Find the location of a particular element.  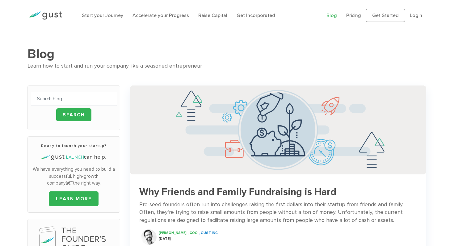

img: Successful Startup Founders Invest In Their Own Ventures 0742d64fd6a698c3cfa409e71c3cc4e5620a7e72... is located at coordinates (278, 130).